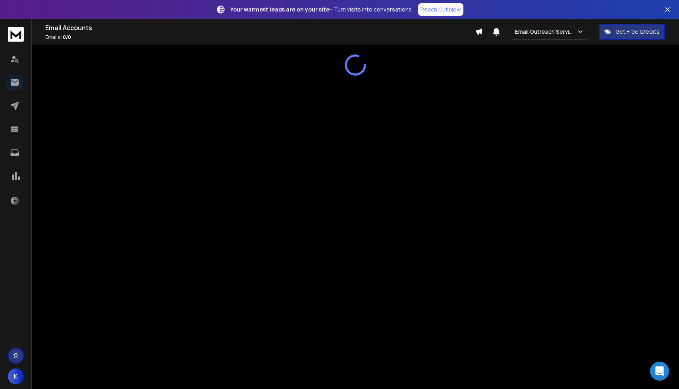  What do you see at coordinates (441, 10) in the screenshot?
I see `p: Reach Out Now` at bounding box center [441, 10].